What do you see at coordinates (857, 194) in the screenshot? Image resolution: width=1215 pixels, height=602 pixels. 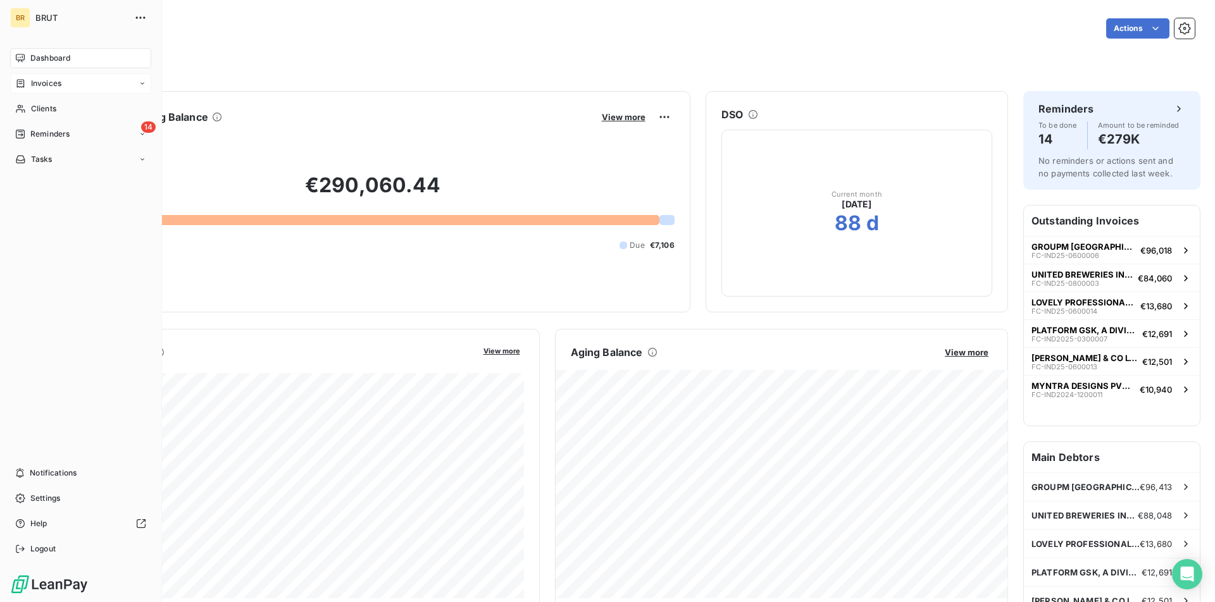 I see `span: Current month` at bounding box center [857, 194].